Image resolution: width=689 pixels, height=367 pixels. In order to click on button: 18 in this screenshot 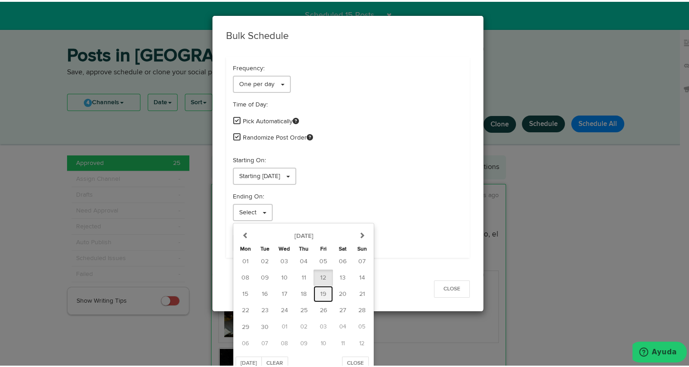, I will do `click(303, 292)`.